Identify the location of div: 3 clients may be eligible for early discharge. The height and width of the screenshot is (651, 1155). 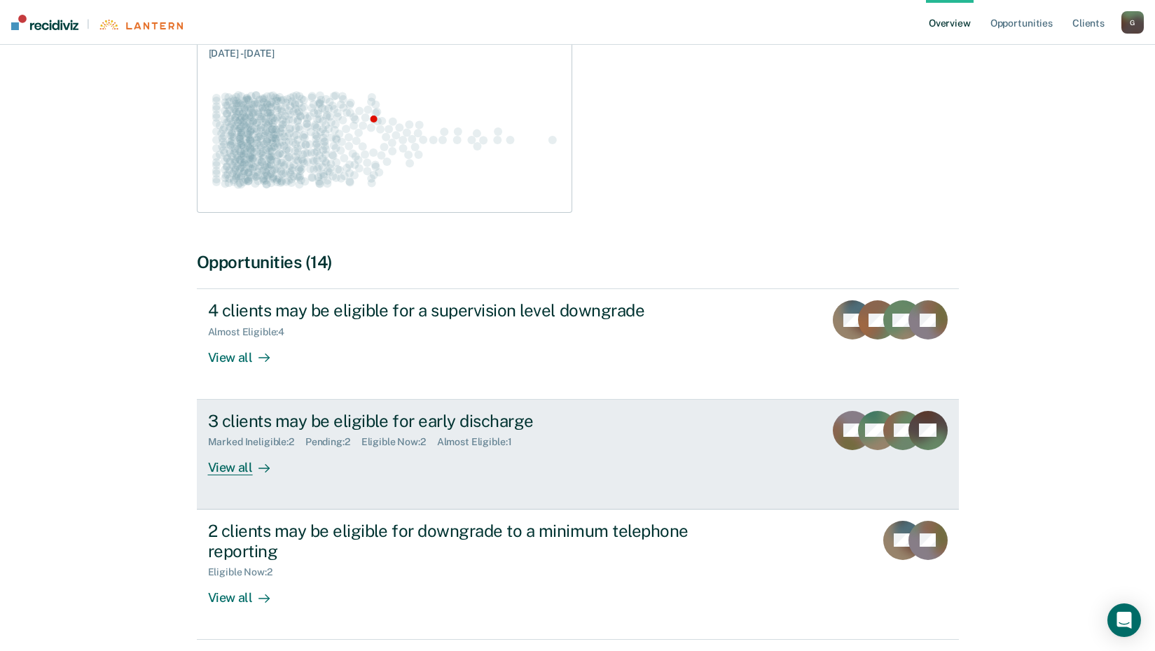
(454, 421).